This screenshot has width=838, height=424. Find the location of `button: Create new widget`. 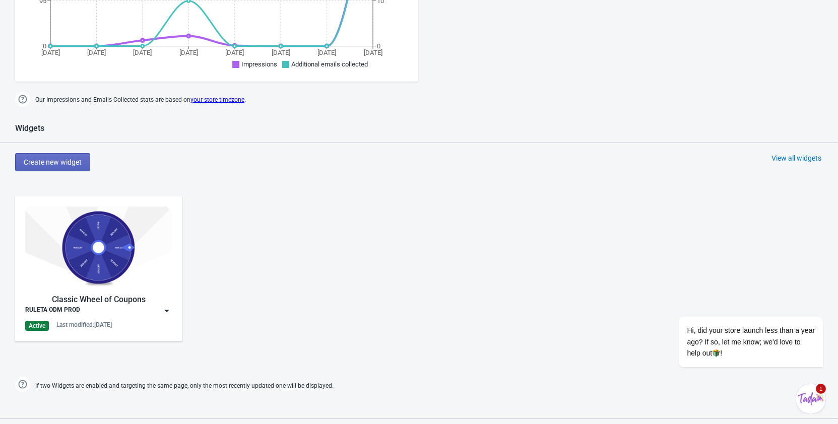

button: Create new widget is located at coordinates (52, 162).